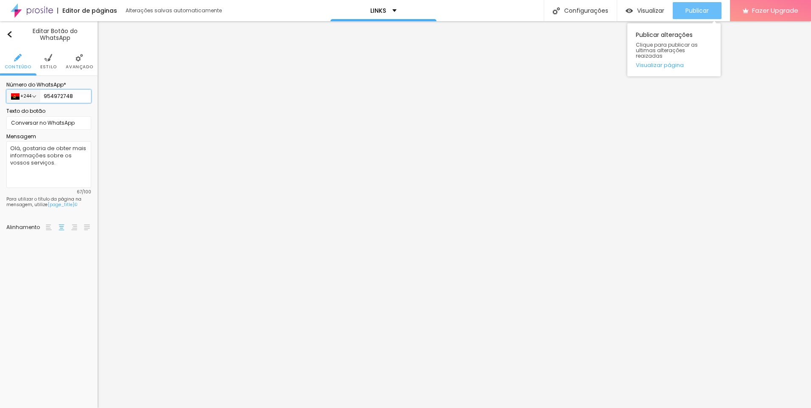 This screenshot has width=811, height=408. Describe the element at coordinates (775, 10) in the screenshot. I see `span: Fazer Upgrade` at that location.